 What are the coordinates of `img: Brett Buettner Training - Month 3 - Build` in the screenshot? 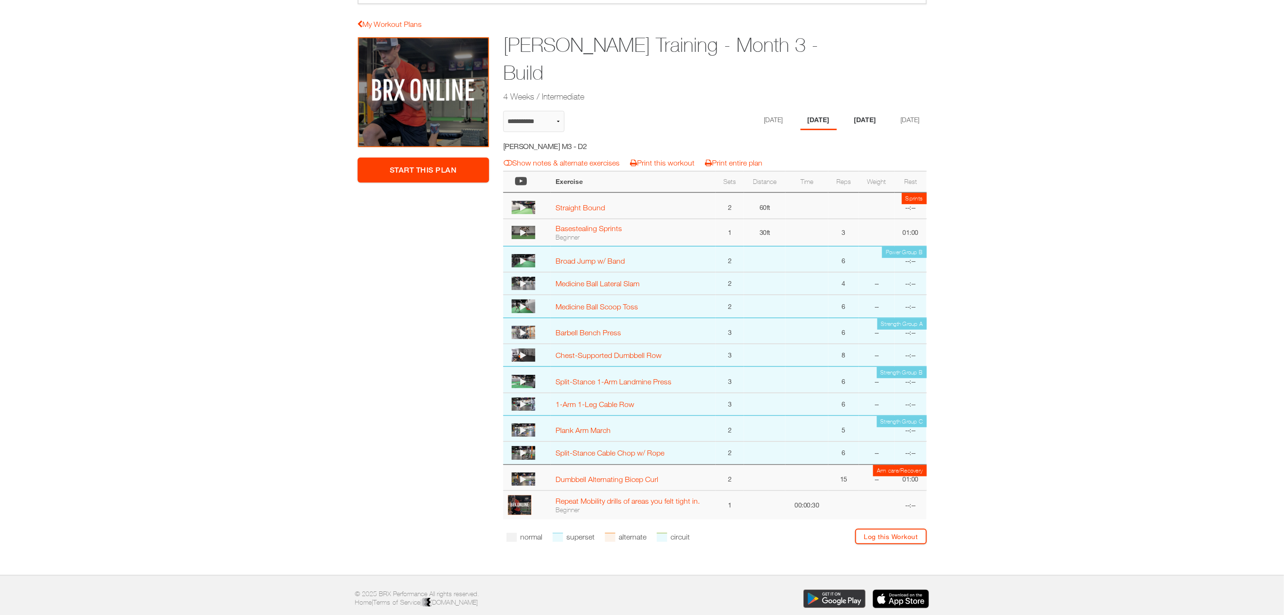 It's located at (424, 92).